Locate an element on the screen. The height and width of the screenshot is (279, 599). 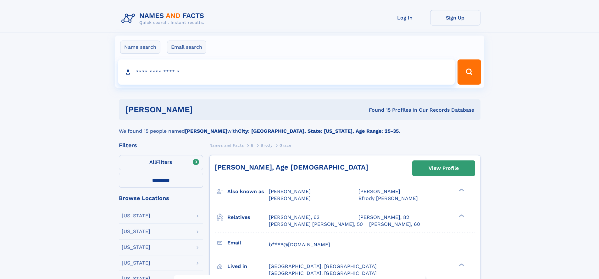
div: Browse Locations is located at coordinates (161, 198).